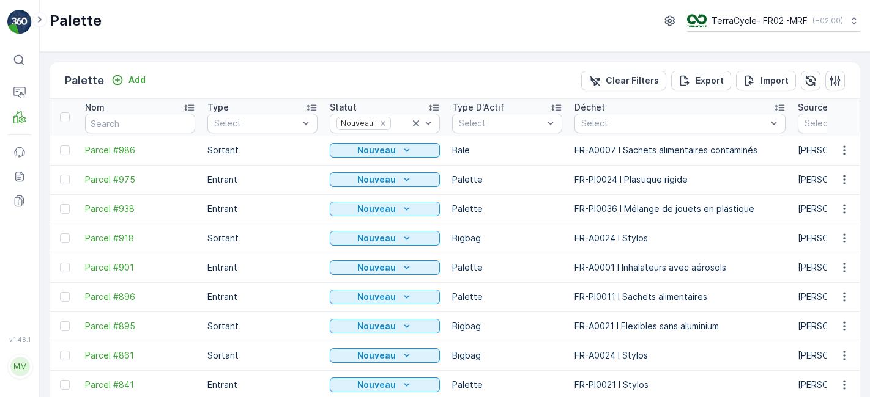 The width and height of the screenshot is (870, 397). I want to click on div: MM, so click(20, 367).